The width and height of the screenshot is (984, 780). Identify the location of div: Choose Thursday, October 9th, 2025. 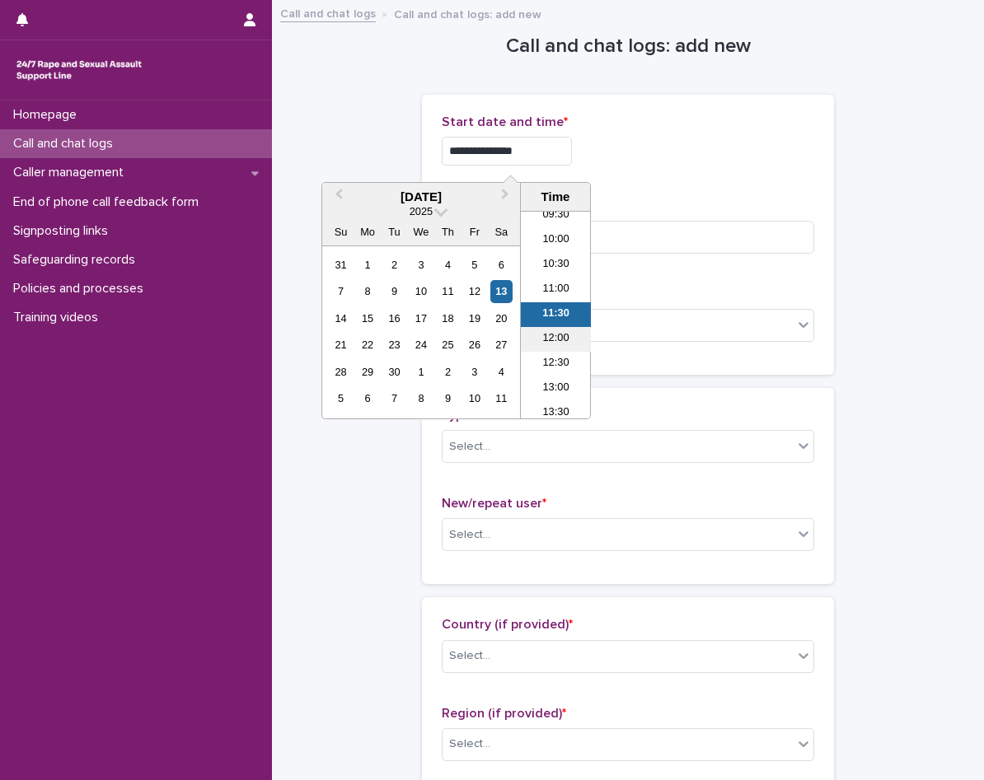
(447, 398).